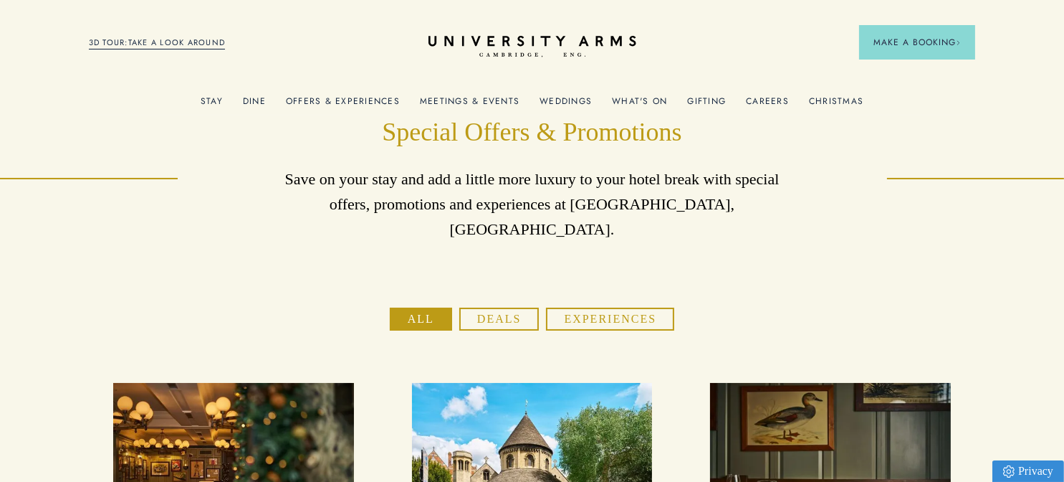 Image resolution: width=1064 pixels, height=482 pixels. What do you see at coordinates (917, 42) in the screenshot?
I see `span: Make a Booking` at bounding box center [917, 42].